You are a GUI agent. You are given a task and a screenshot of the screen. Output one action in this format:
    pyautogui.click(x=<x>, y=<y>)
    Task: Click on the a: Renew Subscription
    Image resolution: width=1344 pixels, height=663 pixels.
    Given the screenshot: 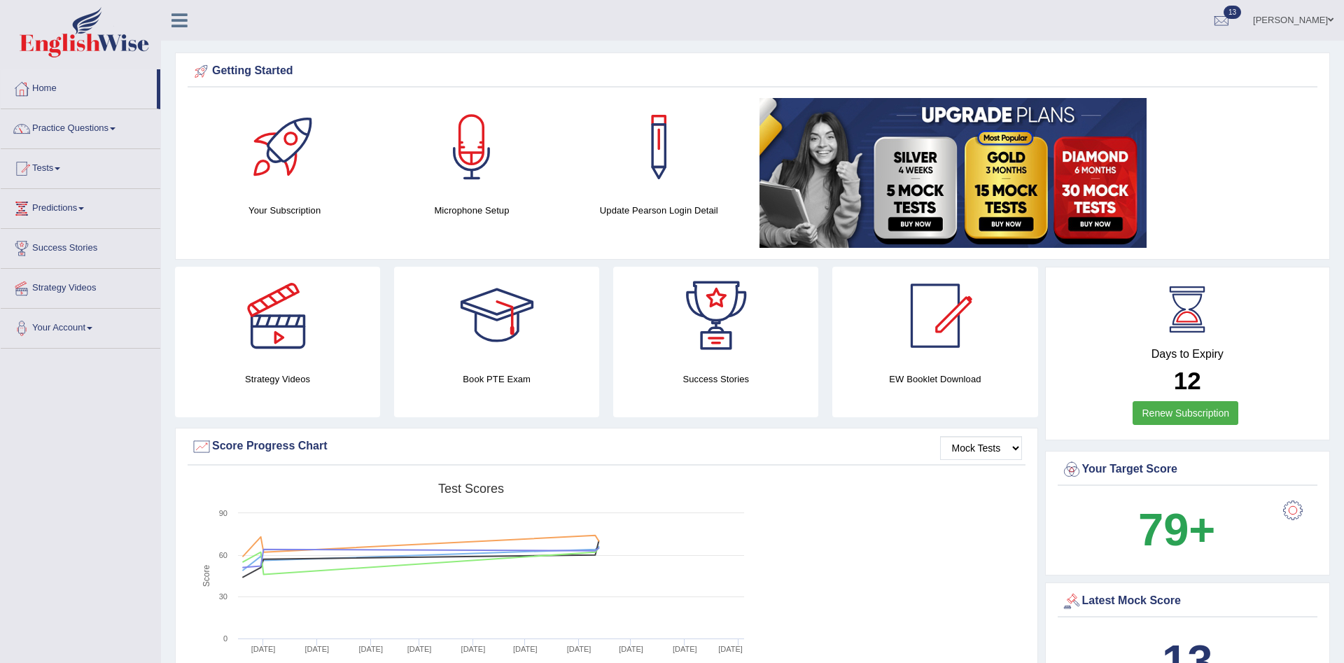 What is the action you would take?
    pyautogui.click(x=1185, y=413)
    